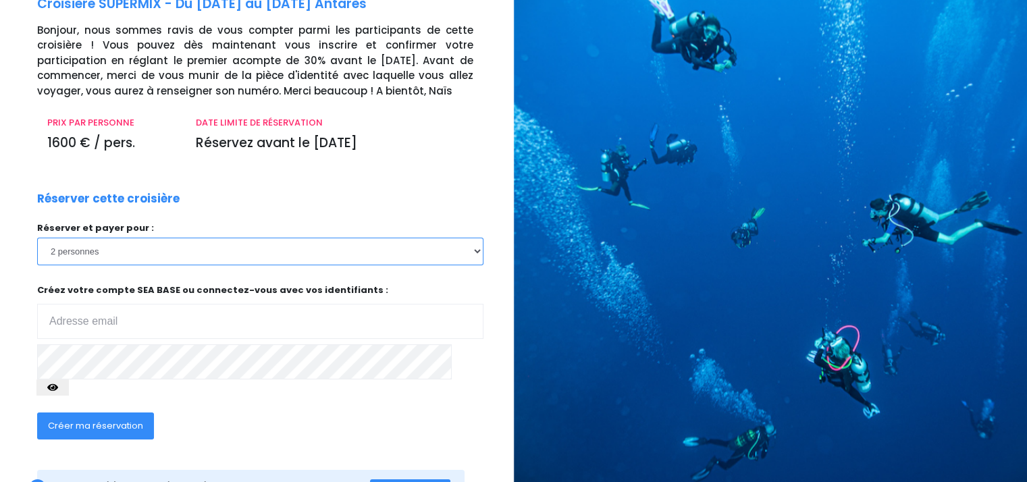 The width and height of the screenshot is (1027, 482). I want to click on p: PRIX PAR PERSONNE, so click(111, 123).